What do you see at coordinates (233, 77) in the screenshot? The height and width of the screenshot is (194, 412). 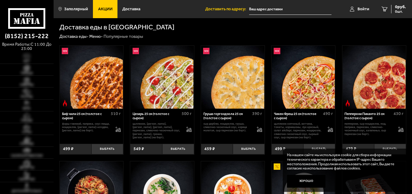 I see `img: Груша горгондзола 25 см (толстое с сыром)` at bounding box center [233, 77].